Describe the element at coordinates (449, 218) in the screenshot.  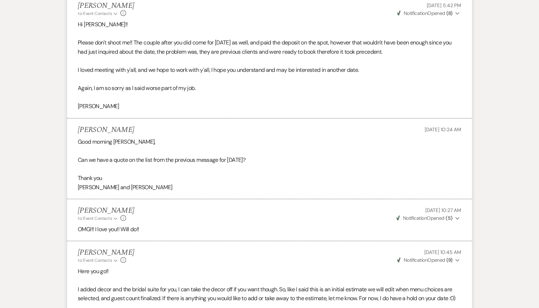
I see `strong: ( 5 )` at that location.